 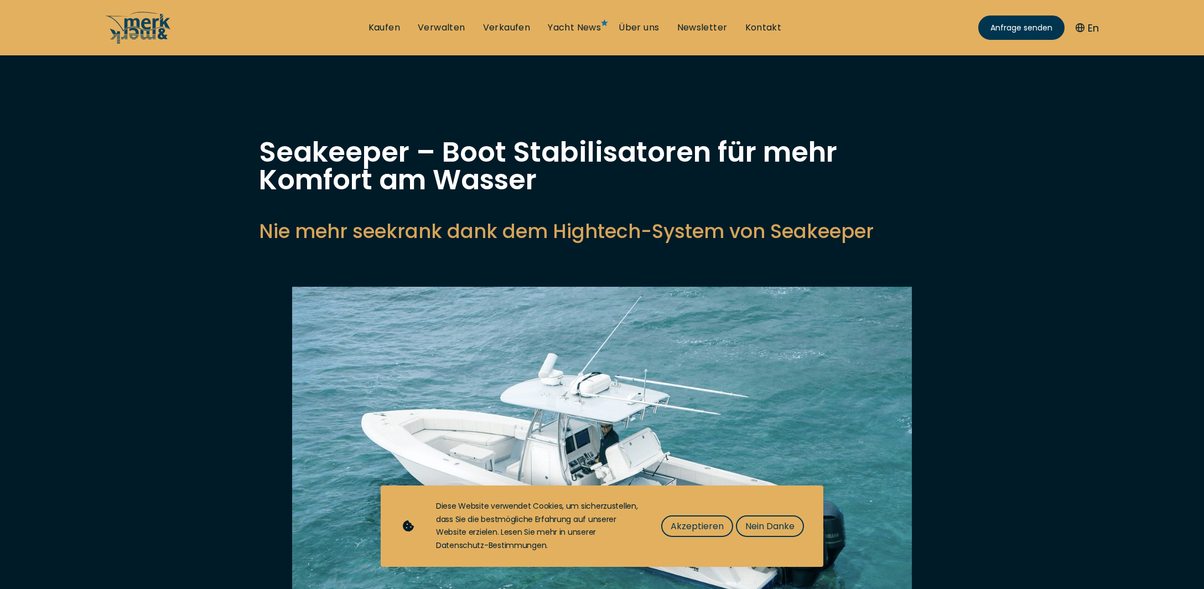 I want to click on a: Anfrage senden, so click(x=1021, y=28).